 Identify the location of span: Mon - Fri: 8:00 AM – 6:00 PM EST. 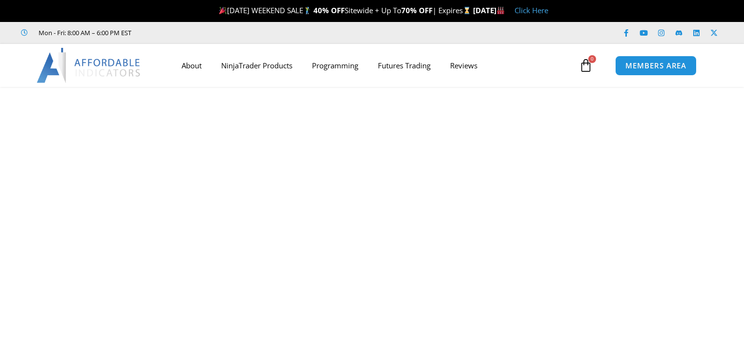
(84, 33).